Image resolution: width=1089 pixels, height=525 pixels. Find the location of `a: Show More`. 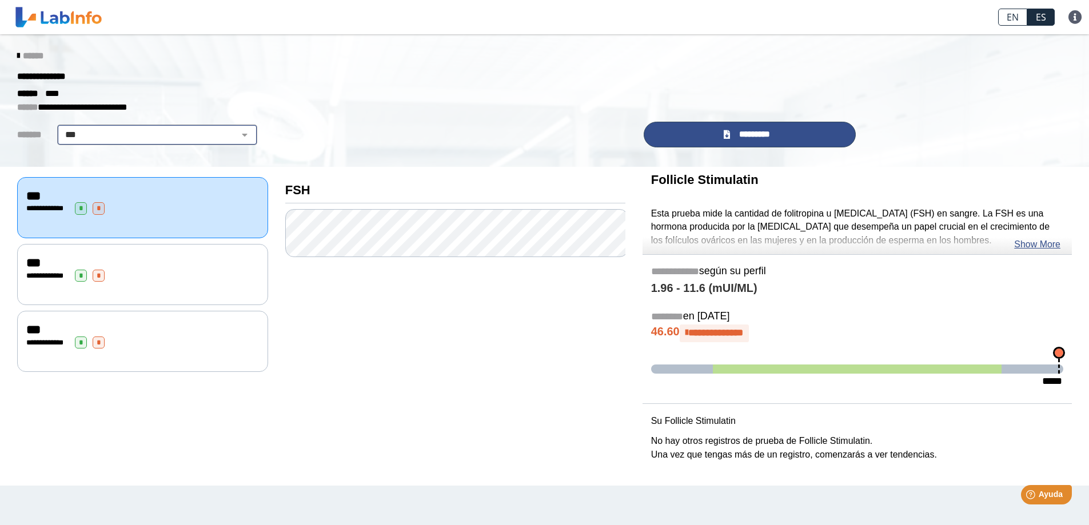

a: Show More is located at coordinates (1037, 245).